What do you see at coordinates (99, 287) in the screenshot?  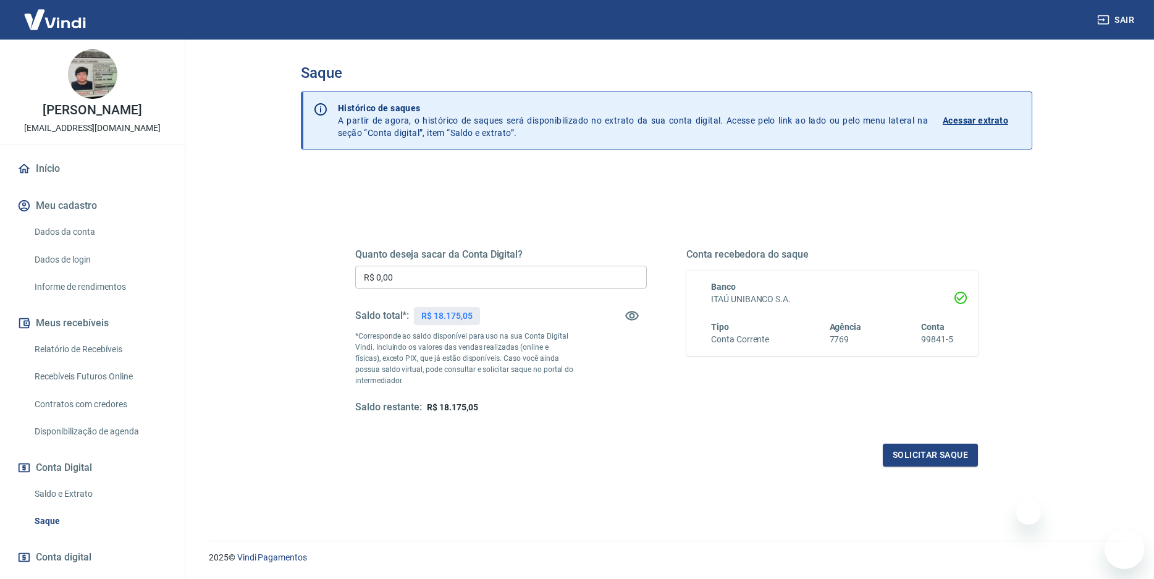 I see `a: Informe de rendimentos` at bounding box center [99, 287].